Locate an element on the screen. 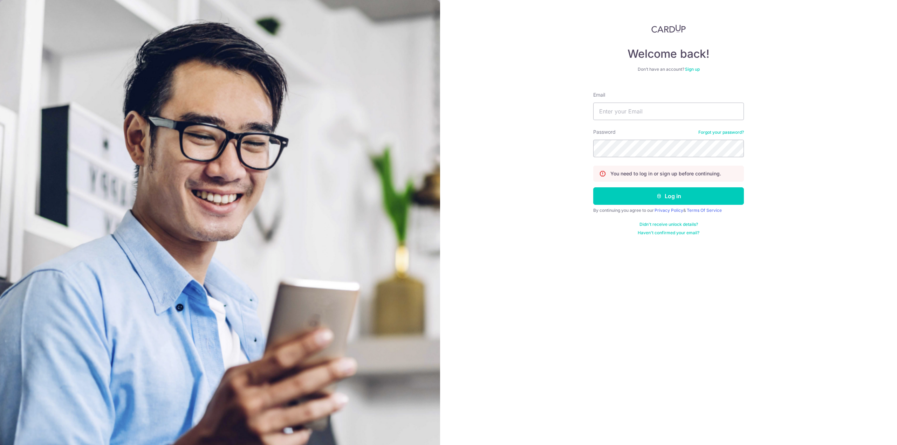  div: By continuing you agree to our & is located at coordinates (669, 211).